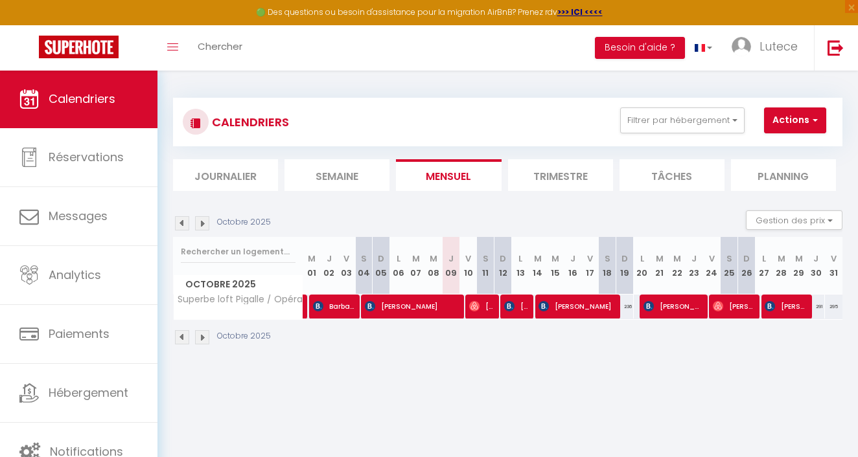 The image size is (858, 457). I want to click on th: 15, so click(555, 266).